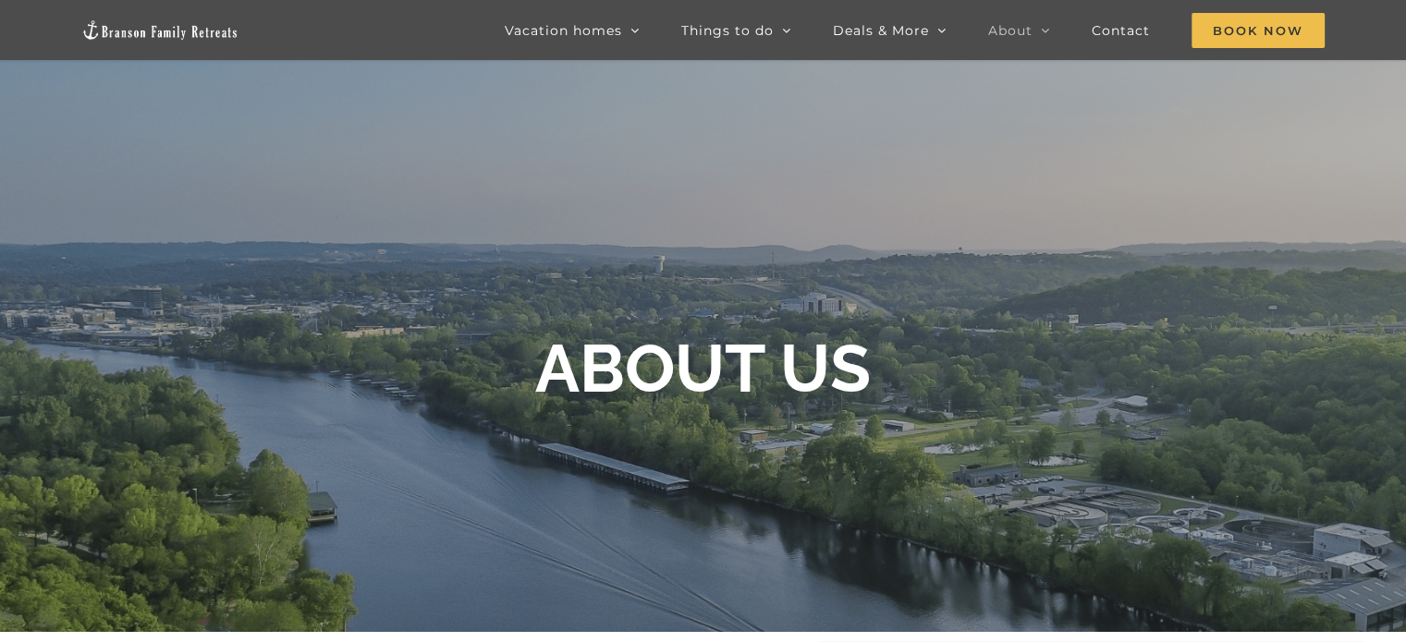 This screenshot has height=642, width=1406. Describe the element at coordinates (160, 30) in the screenshot. I see `img: Branson Family Retreats Logo` at that location.